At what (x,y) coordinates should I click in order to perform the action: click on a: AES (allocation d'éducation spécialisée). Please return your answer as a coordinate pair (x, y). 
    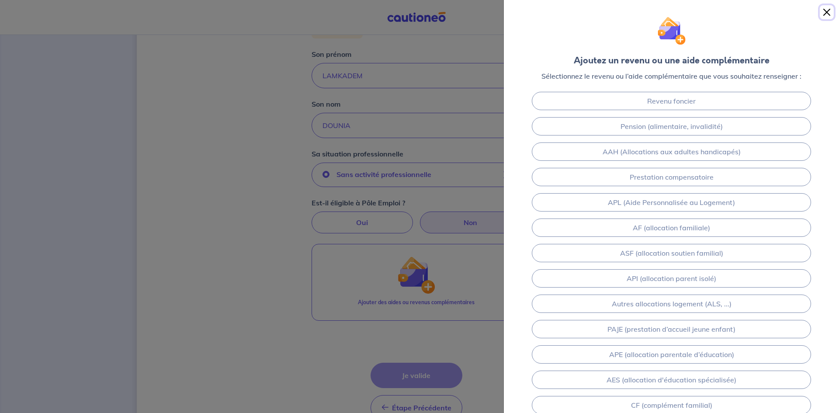
    Looking at the image, I should click on (671, 380).